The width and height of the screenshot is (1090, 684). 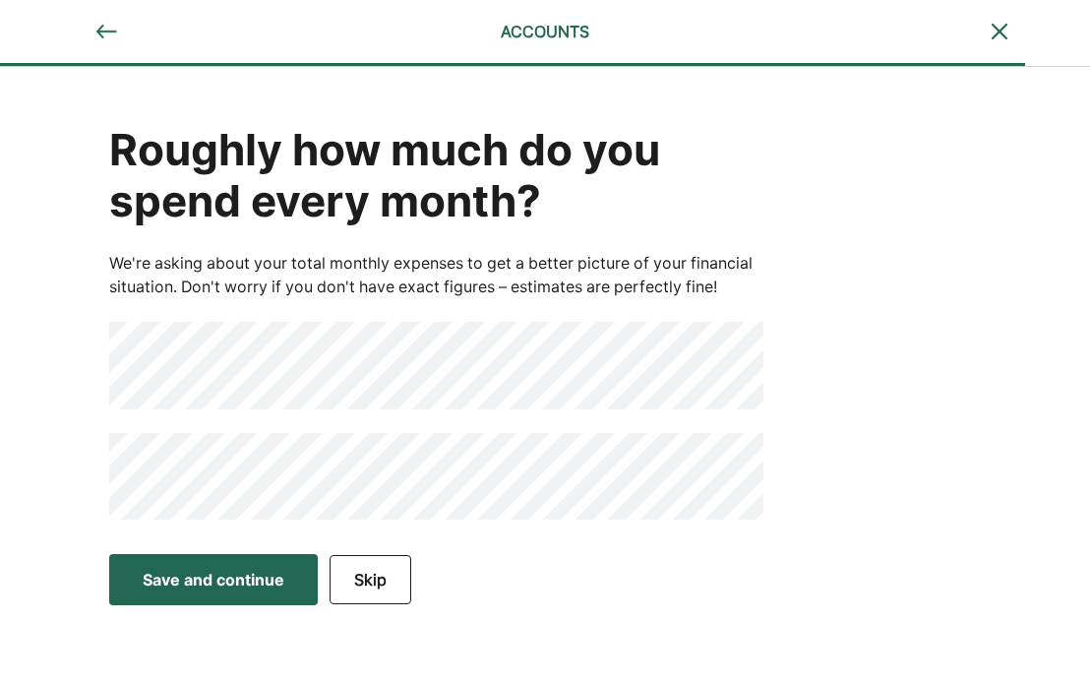 I want to click on div: We're asking about your total monthly expenses to get a better picture of your financial situatio..., so click(x=436, y=275).